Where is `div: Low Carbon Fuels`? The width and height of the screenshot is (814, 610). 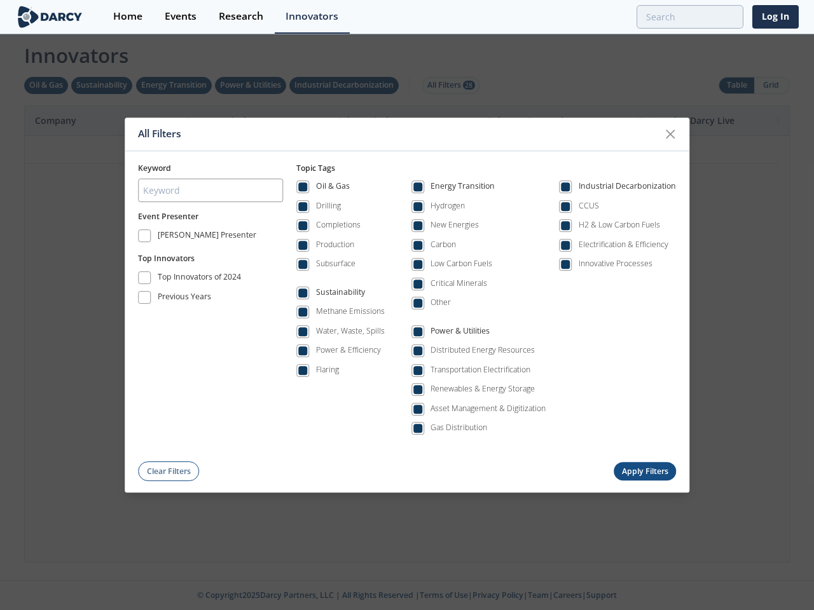
div: Low Carbon Fuels is located at coordinates (461, 264).